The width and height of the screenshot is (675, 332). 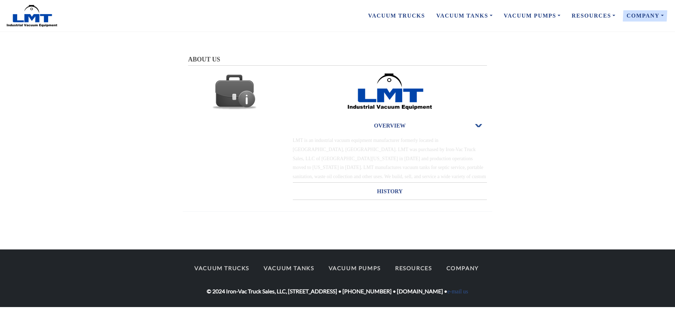 What do you see at coordinates (390, 92) in the screenshot?
I see `img: Stacks Image 111504` at bounding box center [390, 92].